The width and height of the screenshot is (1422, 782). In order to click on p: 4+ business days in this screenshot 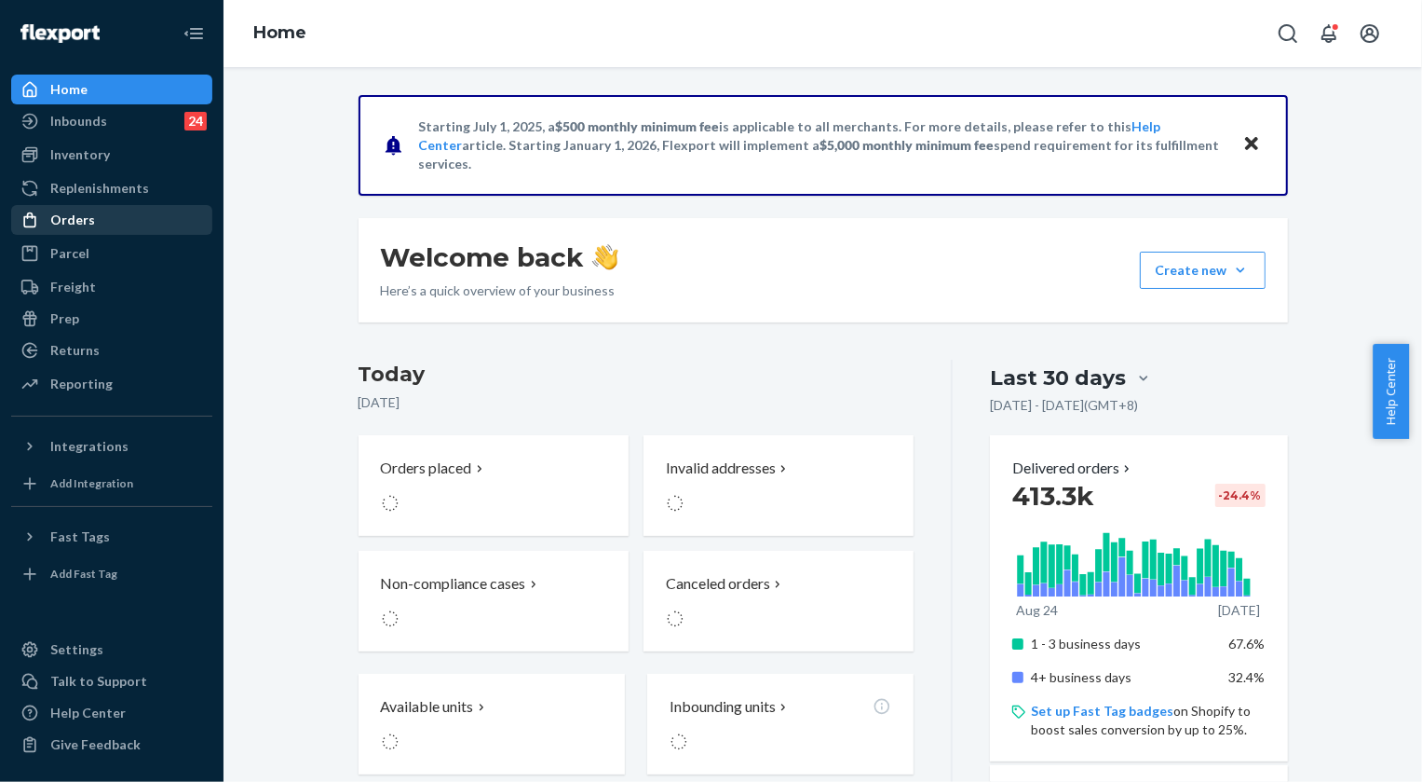, I will do `click(1122, 677)`.